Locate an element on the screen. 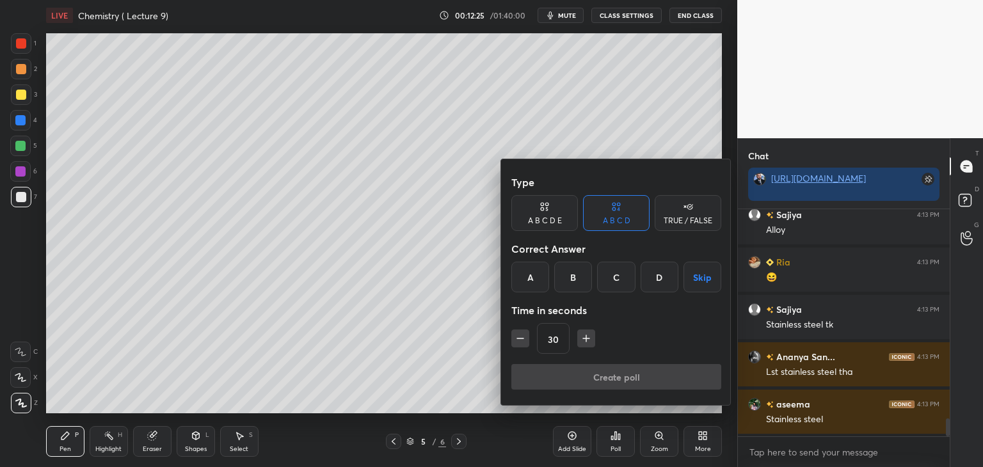  button: Skip is located at coordinates (702, 277).